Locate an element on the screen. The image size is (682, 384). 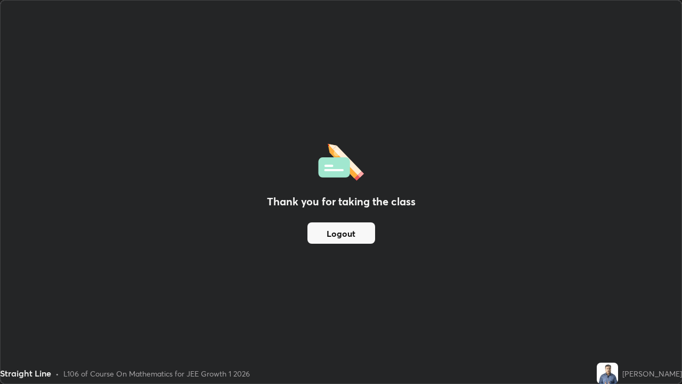
button: Logout is located at coordinates (341, 233).